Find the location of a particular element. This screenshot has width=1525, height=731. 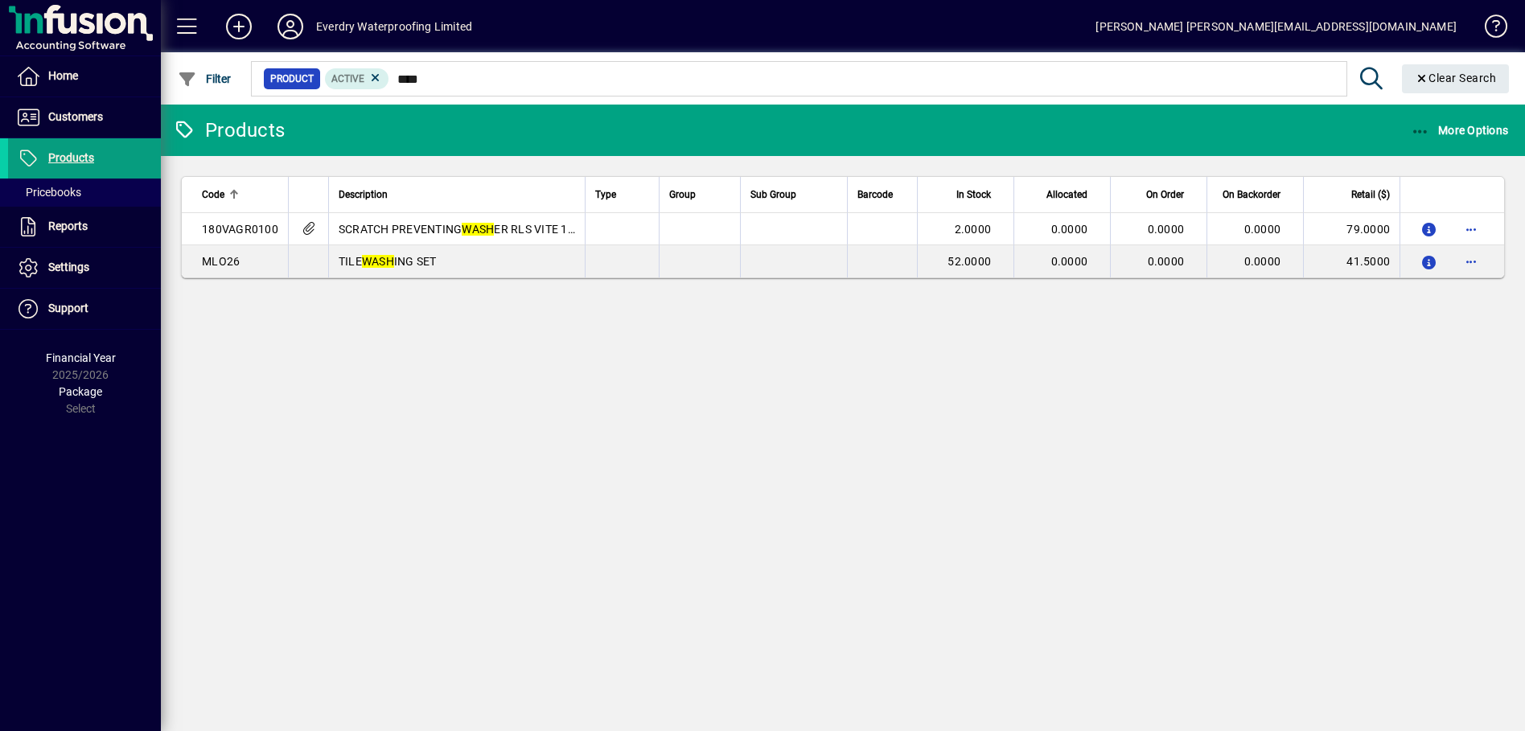

span: Type is located at coordinates (606, 195).